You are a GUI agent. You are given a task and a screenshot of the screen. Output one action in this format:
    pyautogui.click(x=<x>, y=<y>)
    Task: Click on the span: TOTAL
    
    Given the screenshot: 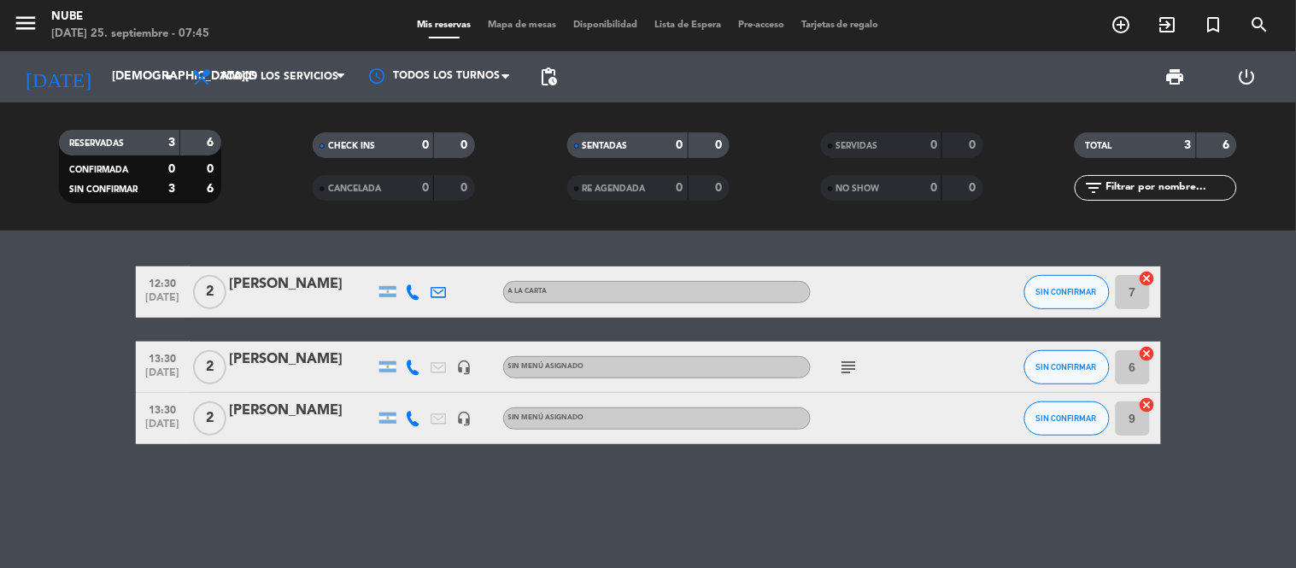 What is the action you would take?
    pyautogui.click(x=1098, y=146)
    